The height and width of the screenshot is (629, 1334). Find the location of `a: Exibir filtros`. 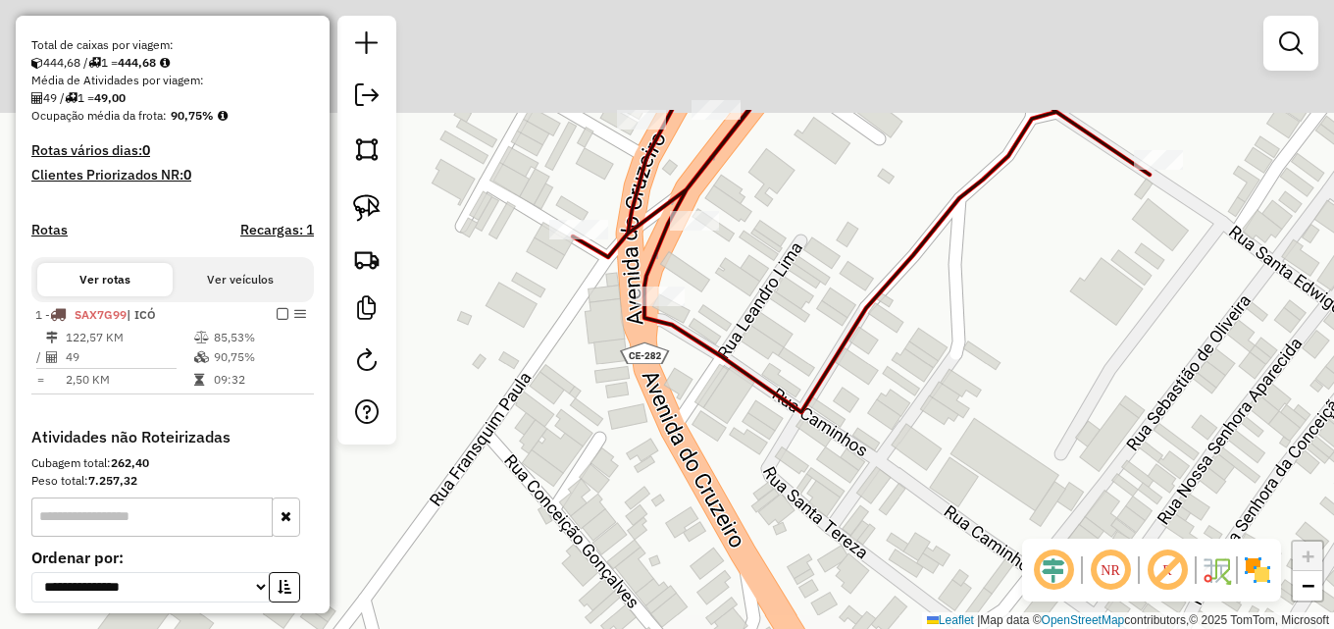

a: Exibir filtros is located at coordinates (1291, 43).